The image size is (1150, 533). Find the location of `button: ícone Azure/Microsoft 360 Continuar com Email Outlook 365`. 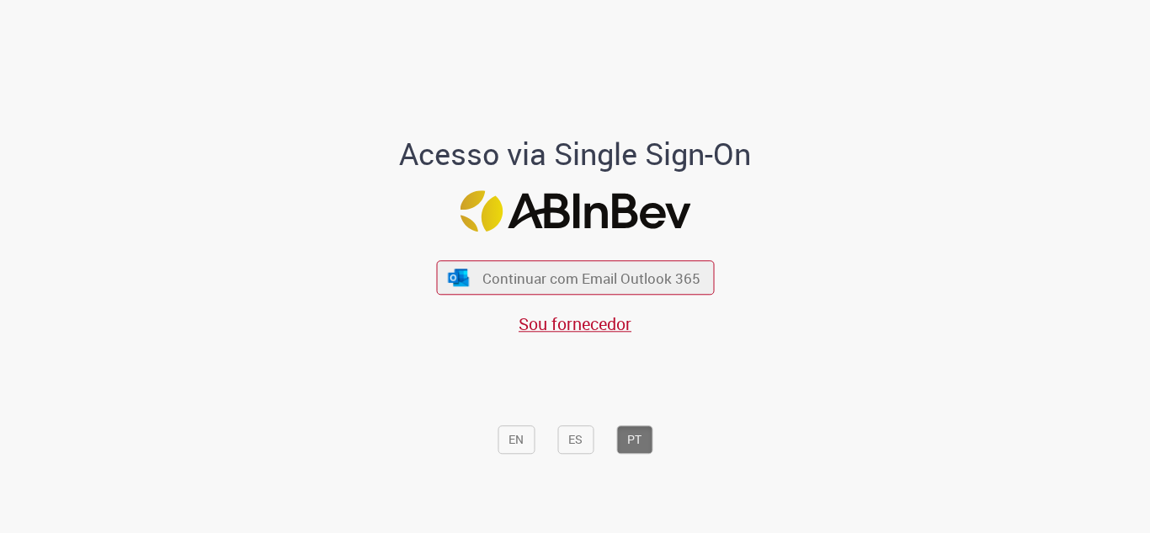

button: ícone Azure/Microsoft 360 Continuar com Email Outlook 365 is located at coordinates (575, 277).